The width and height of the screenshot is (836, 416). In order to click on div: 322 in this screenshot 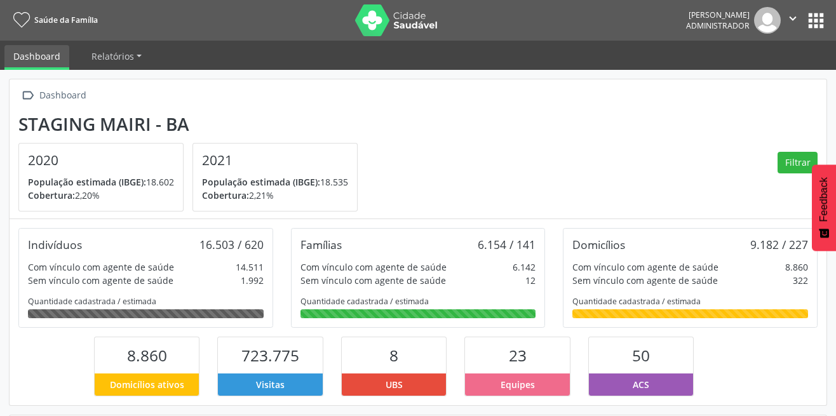, I will do `click(801, 280)`.